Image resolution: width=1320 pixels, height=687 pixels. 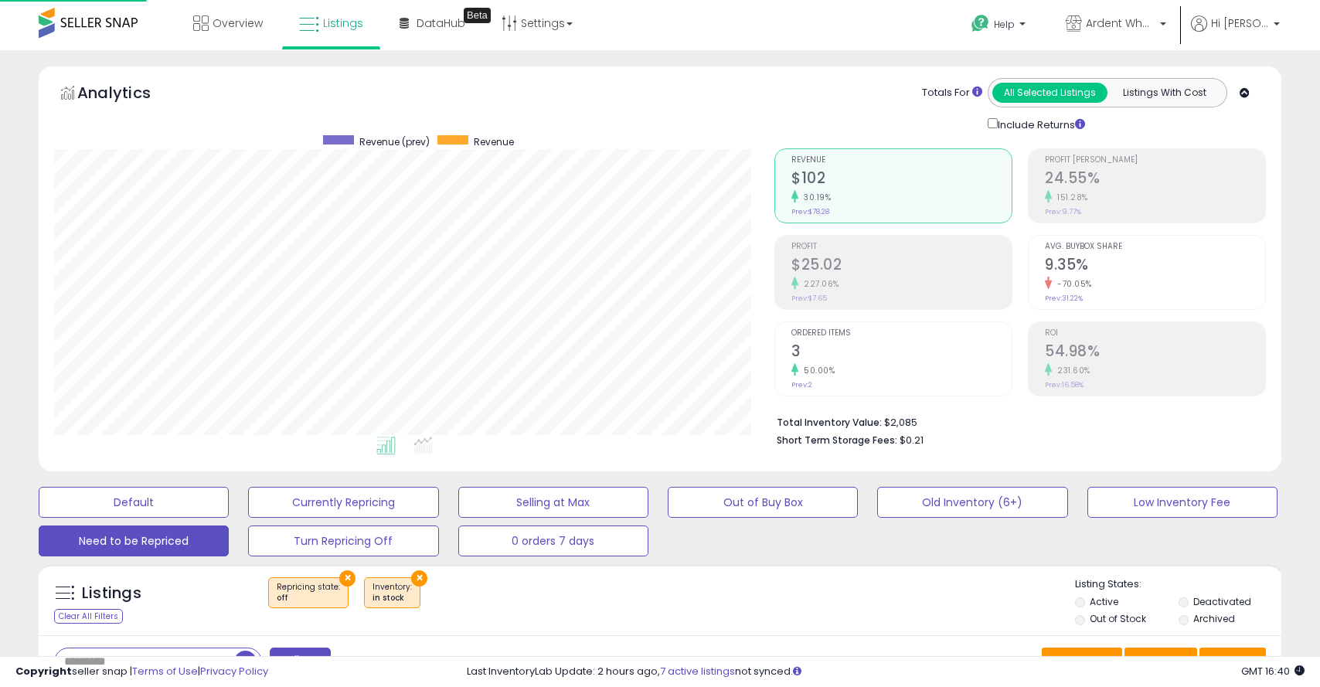 I want to click on label: Archived, so click(x=1214, y=618).